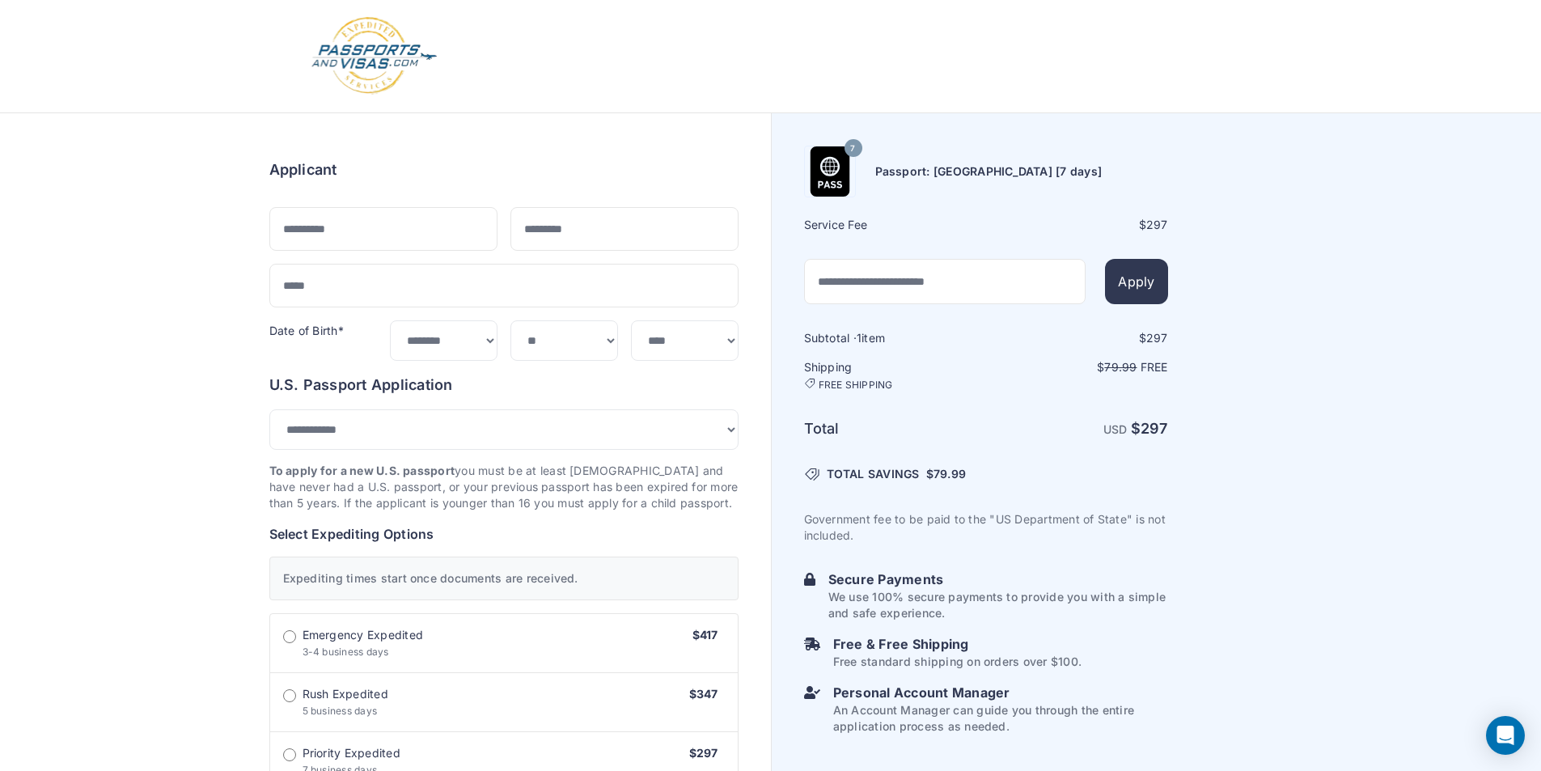 This screenshot has height=771, width=1541. What do you see at coordinates (1001, 719) in the screenshot?
I see `p: An Account Manager can guide you through the entire application process as needed.` at bounding box center [1001, 719].